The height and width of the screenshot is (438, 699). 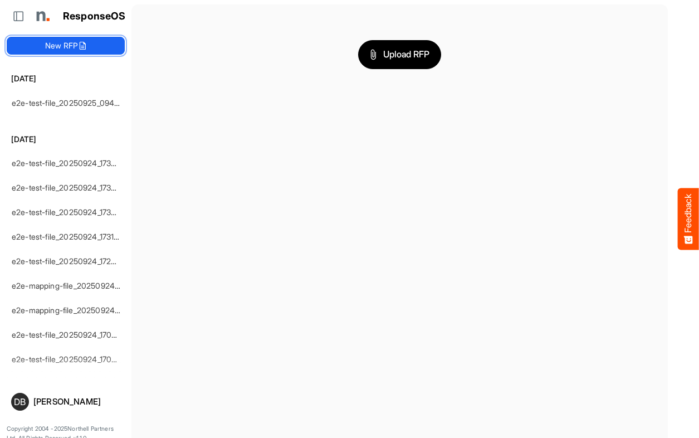 I want to click on a: e2e-test-file_20250924_173220, so click(x=68, y=212).